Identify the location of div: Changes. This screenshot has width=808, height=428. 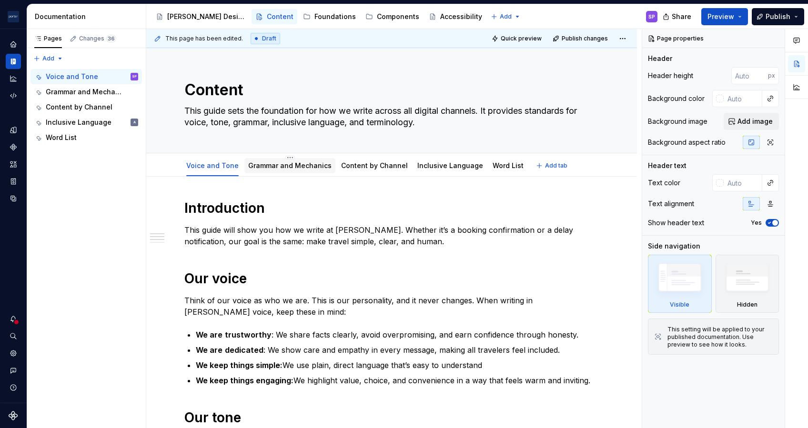
(98, 39).